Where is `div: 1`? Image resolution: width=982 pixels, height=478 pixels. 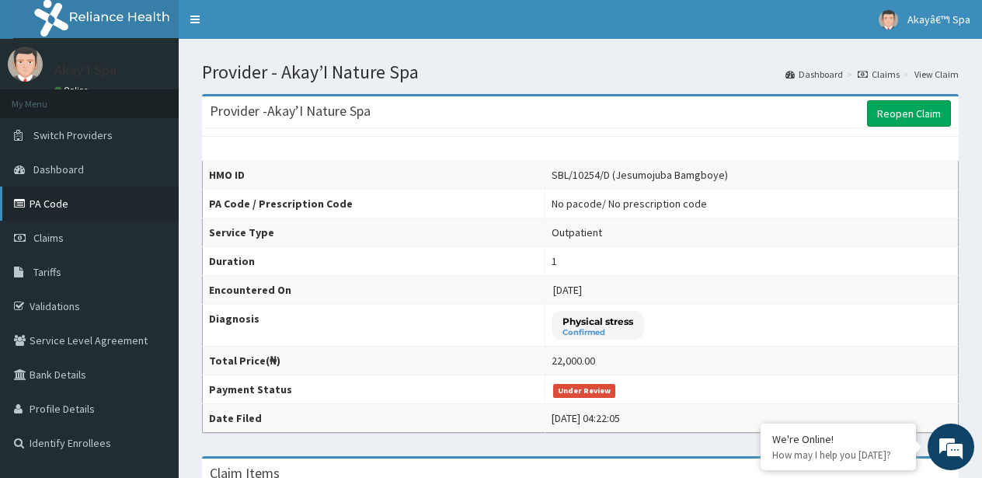
div: 1 is located at coordinates (554, 261).